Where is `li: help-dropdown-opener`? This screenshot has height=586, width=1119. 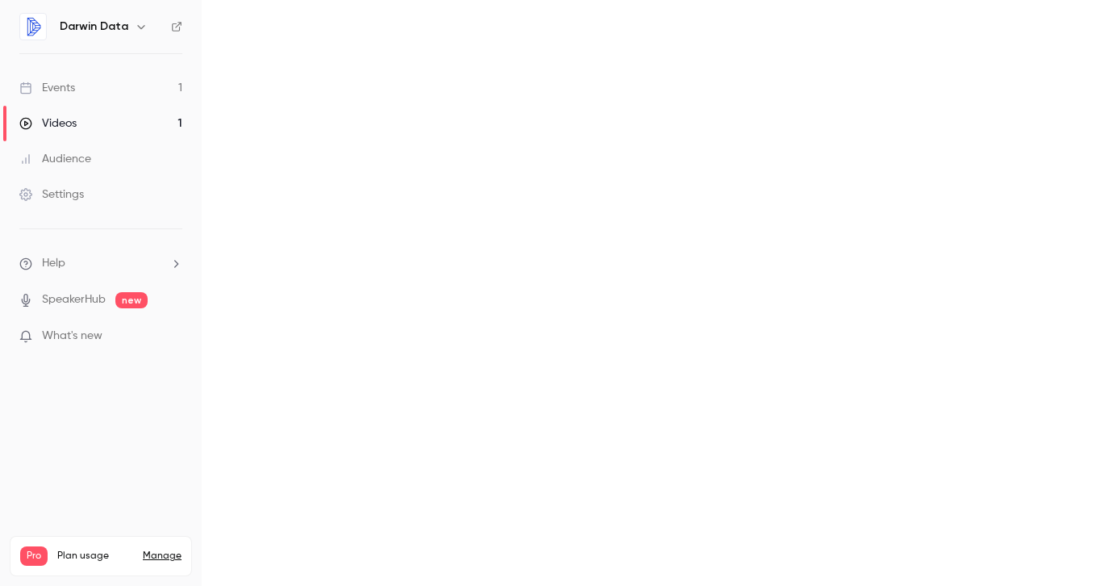
li: help-dropdown-opener is located at coordinates (101, 263).